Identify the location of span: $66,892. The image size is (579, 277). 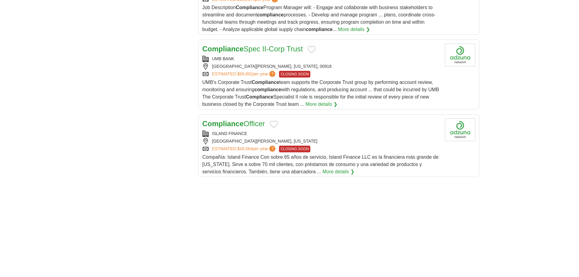
(245, 74).